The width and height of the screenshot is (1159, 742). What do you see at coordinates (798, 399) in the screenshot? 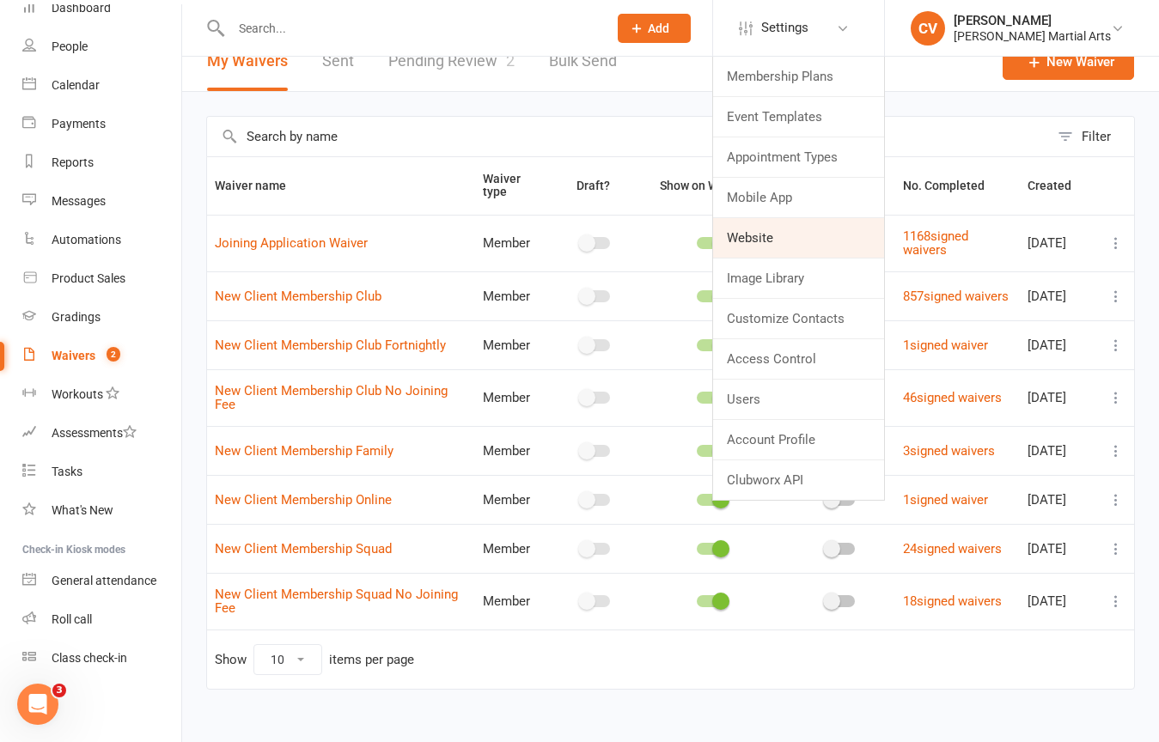
I see `a: Users` at bounding box center [798, 399].